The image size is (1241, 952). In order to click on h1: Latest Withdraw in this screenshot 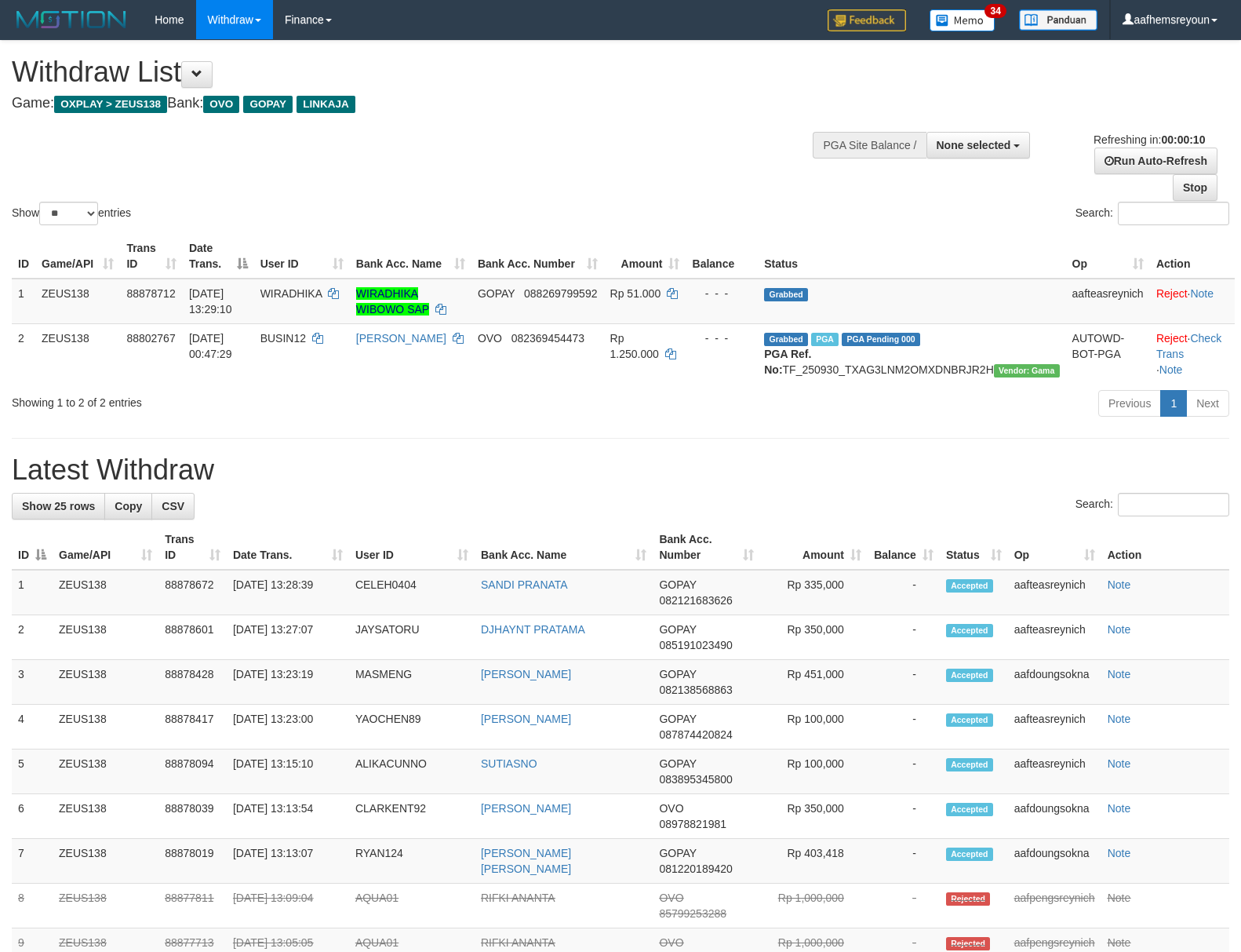, I will do `click(620, 470)`.